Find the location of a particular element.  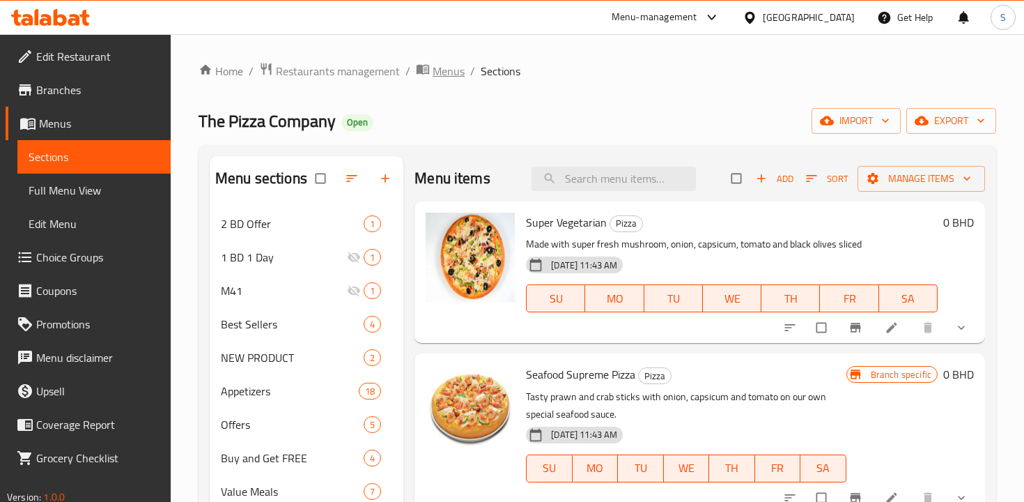

span: Menu disclaimer is located at coordinates (98, 357).